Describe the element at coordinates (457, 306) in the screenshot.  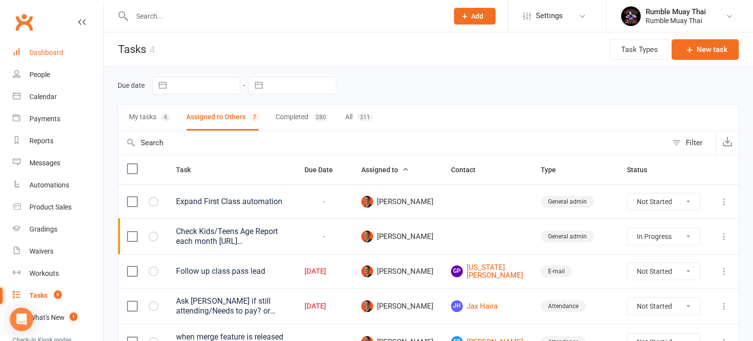
I see `span: JH` at that location.